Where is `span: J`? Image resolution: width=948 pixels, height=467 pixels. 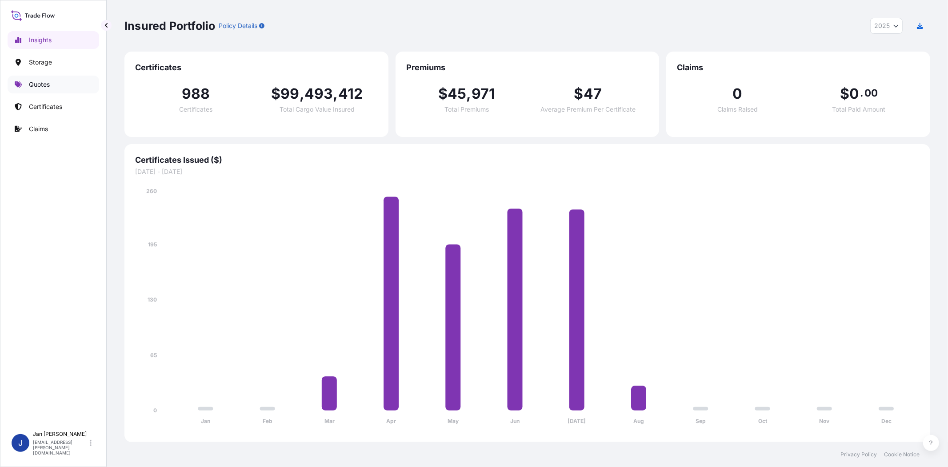 span: J is located at coordinates (20, 443).